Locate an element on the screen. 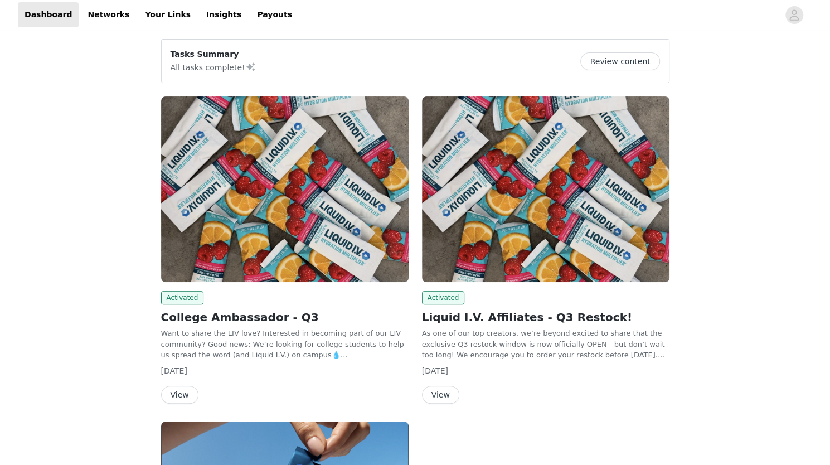 This screenshot has height=465, width=830. a: Networks is located at coordinates (108, 14).